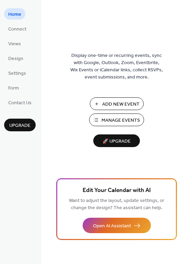  Describe the element at coordinates (14, 44) in the screenshot. I see `span: Views` at that location.